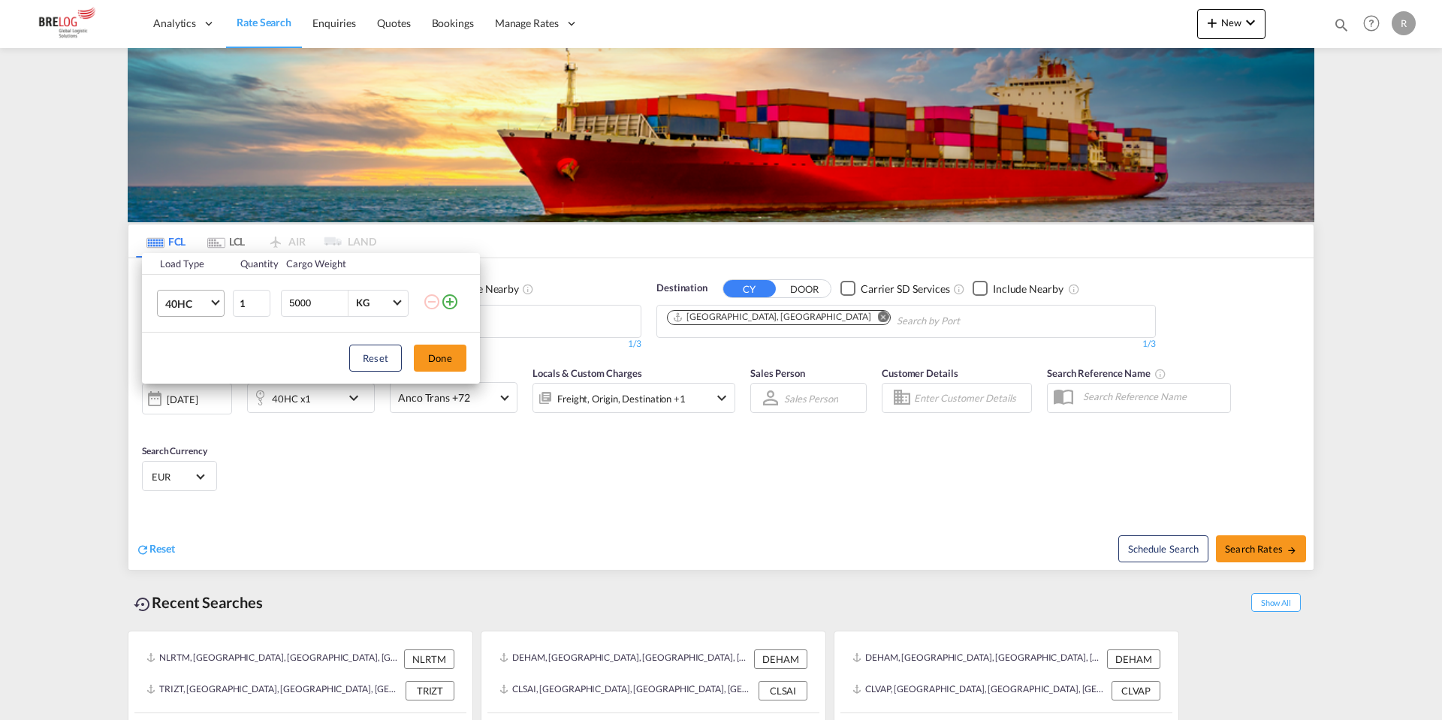 This screenshot has width=1442, height=720. What do you see at coordinates (450, 302) in the screenshot?
I see `md-icon: icon-plus-circle-outline` at bounding box center [450, 302].